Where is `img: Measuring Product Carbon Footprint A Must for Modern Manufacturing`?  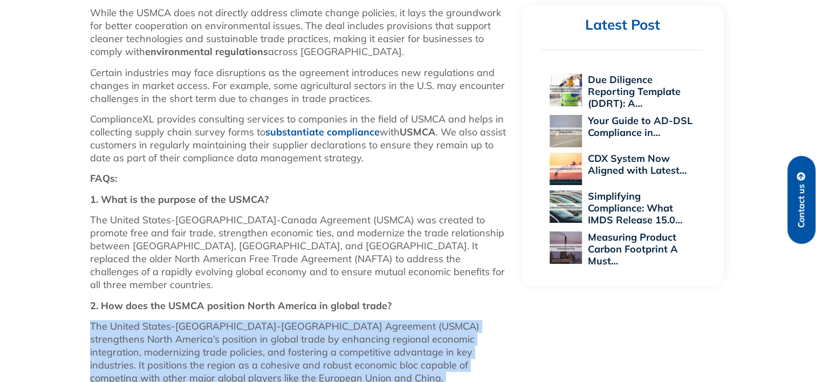 img: Measuring Product Carbon Footprint A Must for Modern Manufacturing is located at coordinates (566, 248).